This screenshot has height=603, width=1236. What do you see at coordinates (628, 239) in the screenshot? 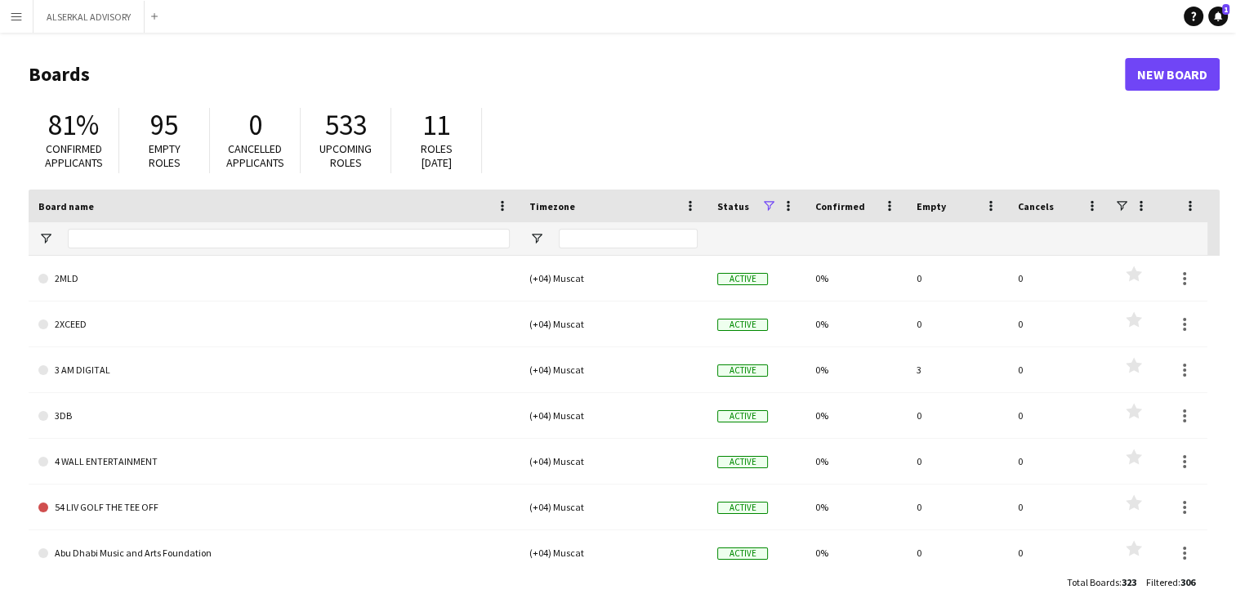
I see `input: Timezone Filter Input` at bounding box center [628, 239].